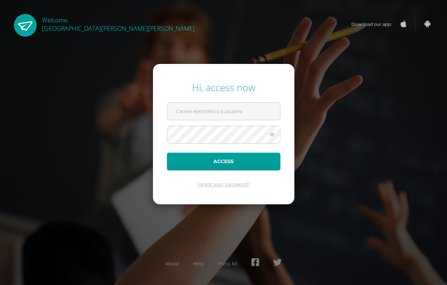  What do you see at coordinates (118, 23) in the screenshot?
I see `div: Welcome,` at bounding box center [118, 23].